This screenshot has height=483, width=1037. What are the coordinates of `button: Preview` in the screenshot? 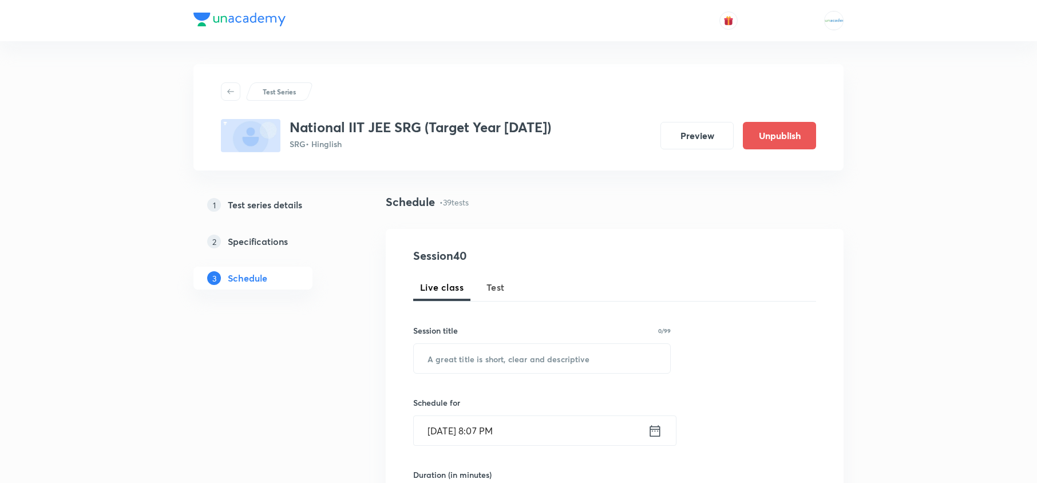 It's located at (697, 136).